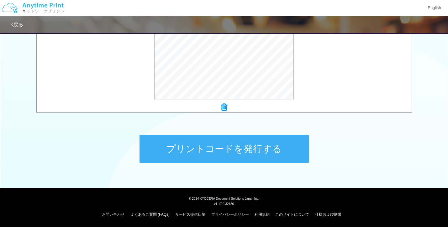  Describe the element at coordinates (328, 214) in the screenshot. I see `a: 仕様および制限` at that location.